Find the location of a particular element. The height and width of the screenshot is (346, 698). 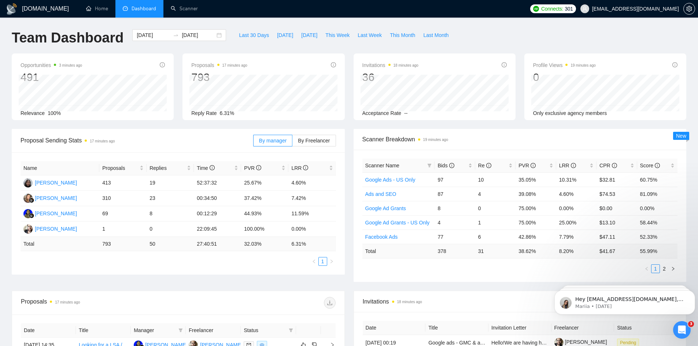

span: Last Week is located at coordinates (370, 35).